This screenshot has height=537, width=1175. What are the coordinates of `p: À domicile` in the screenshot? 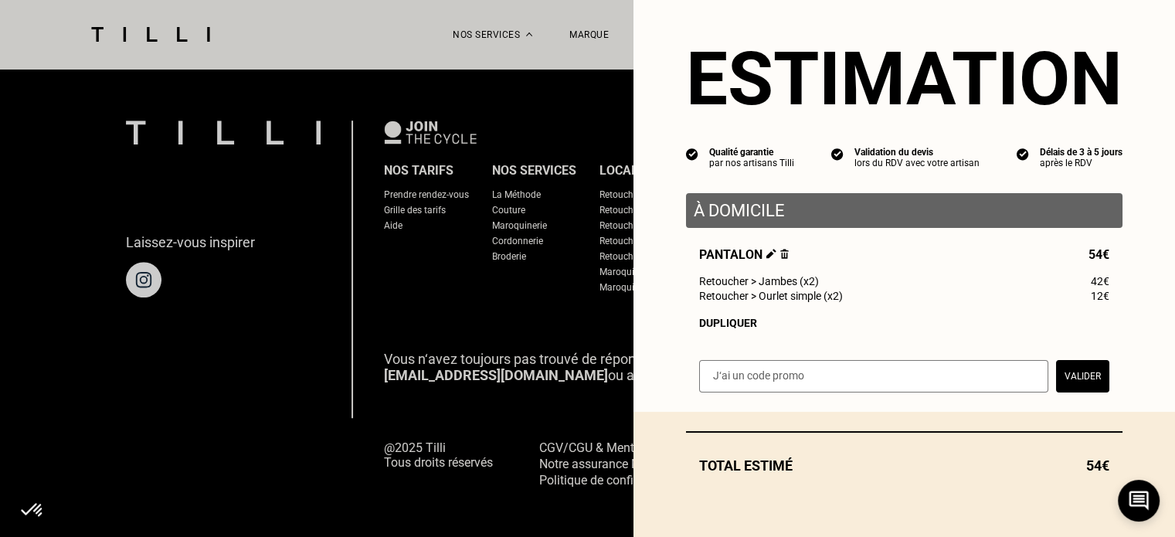 It's located at (904, 210).